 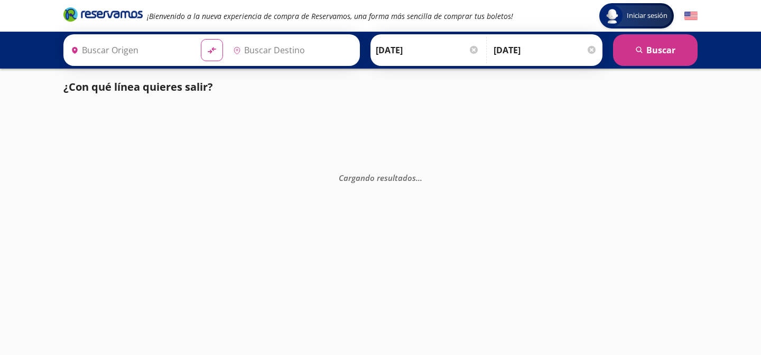 What do you see at coordinates (690, 16) in the screenshot?
I see `button: English` at bounding box center [690, 16].